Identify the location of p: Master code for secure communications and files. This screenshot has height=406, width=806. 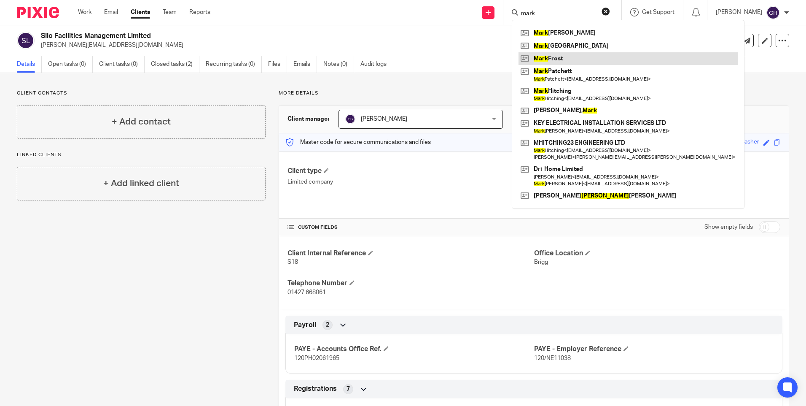
(358, 142).